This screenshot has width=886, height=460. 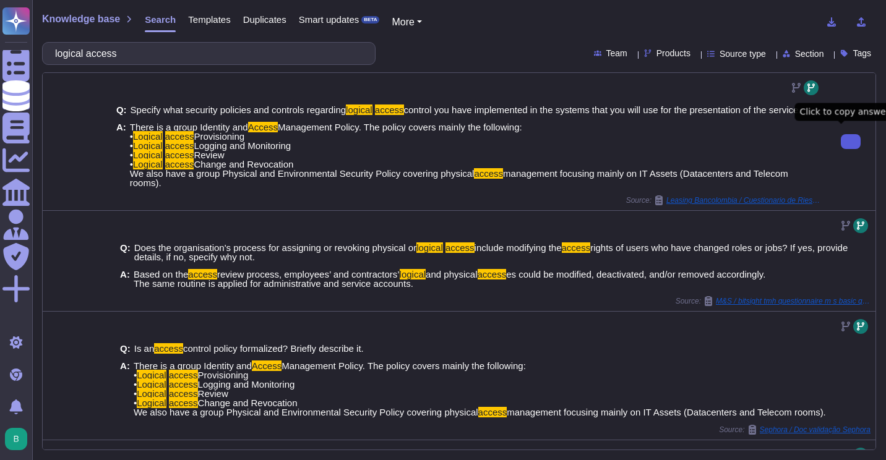 I want to click on span: Specify what security policies and controls regarding, so click(x=238, y=109).